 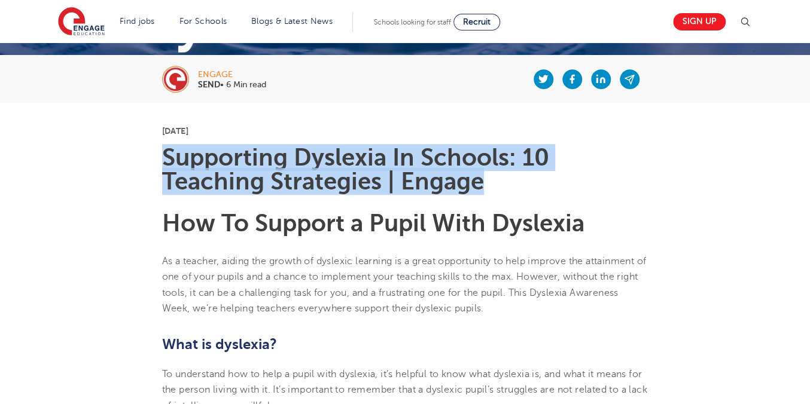 I want to click on img: Engage Education, so click(x=81, y=22).